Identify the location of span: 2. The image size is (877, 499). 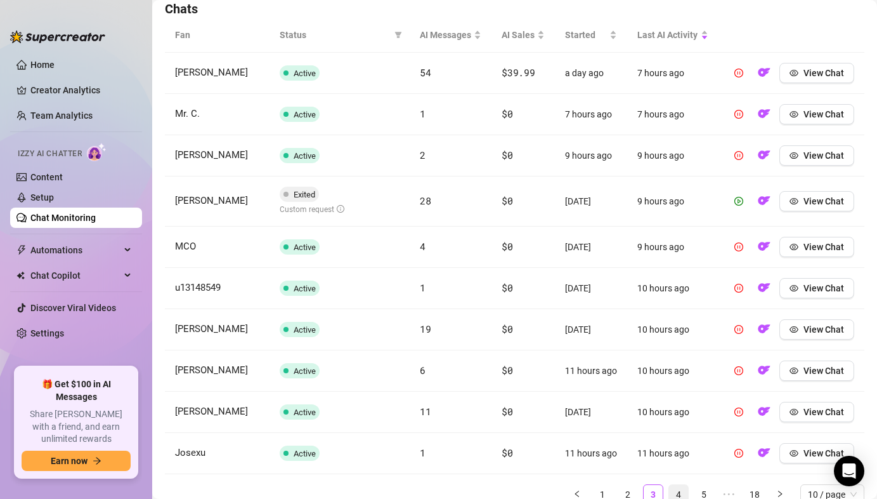
(422, 155).